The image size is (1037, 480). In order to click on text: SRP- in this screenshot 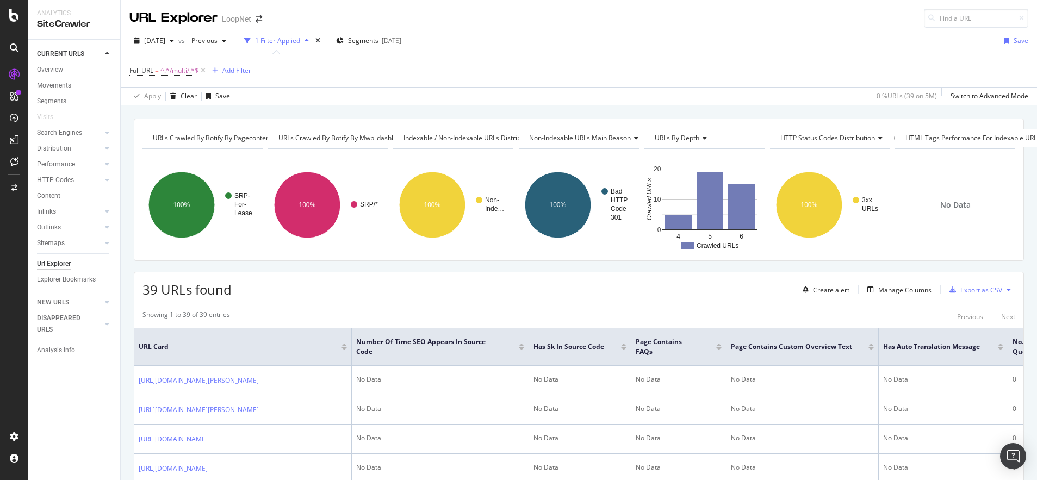, I will do `click(242, 196)`.